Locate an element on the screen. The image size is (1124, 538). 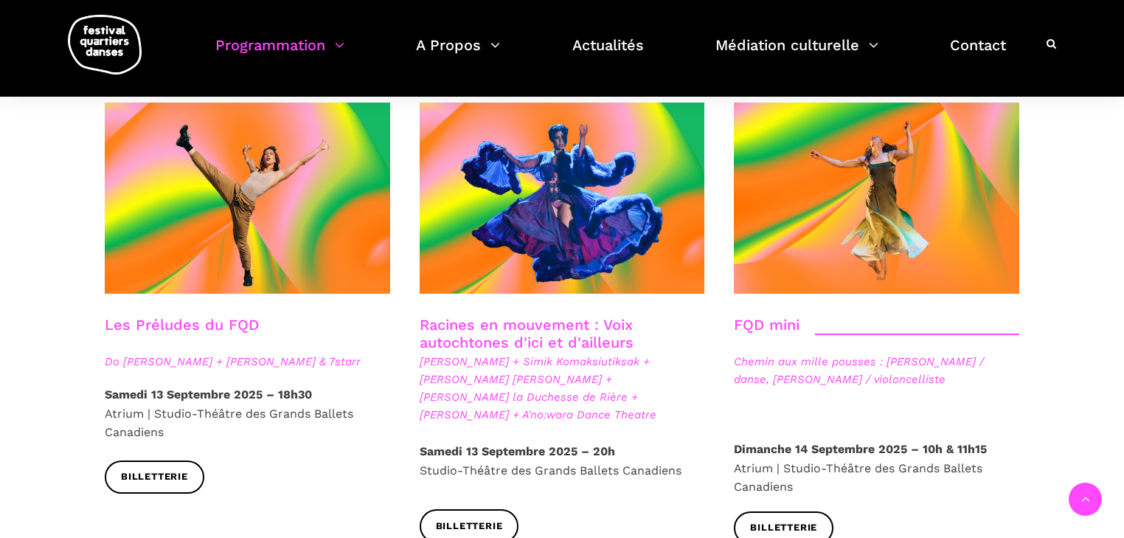
strong: Samedi 13 Septembre 2025 – 18h30 is located at coordinates (208, 394).